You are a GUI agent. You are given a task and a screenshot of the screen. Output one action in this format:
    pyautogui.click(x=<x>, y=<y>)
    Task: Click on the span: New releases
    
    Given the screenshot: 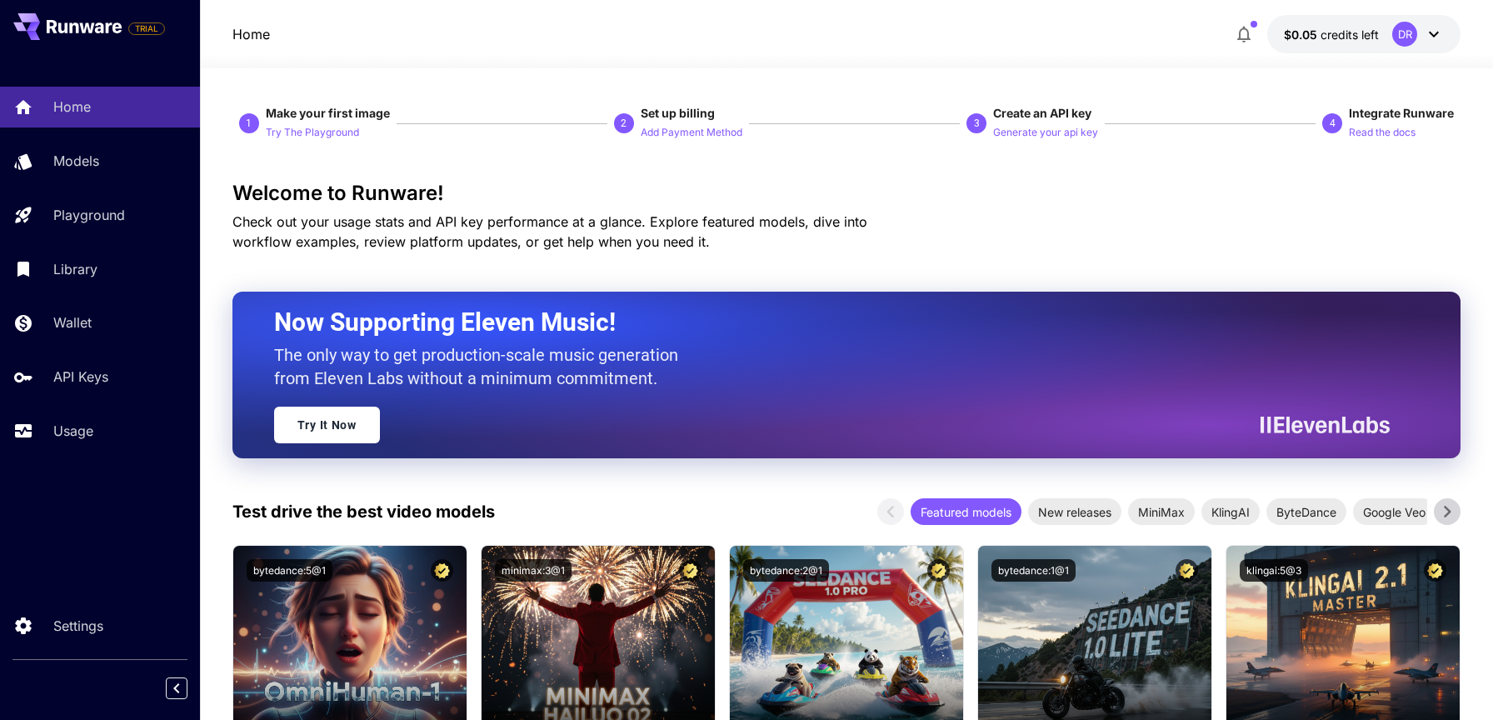 What is the action you would take?
    pyautogui.click(x=1075, y=512)
    